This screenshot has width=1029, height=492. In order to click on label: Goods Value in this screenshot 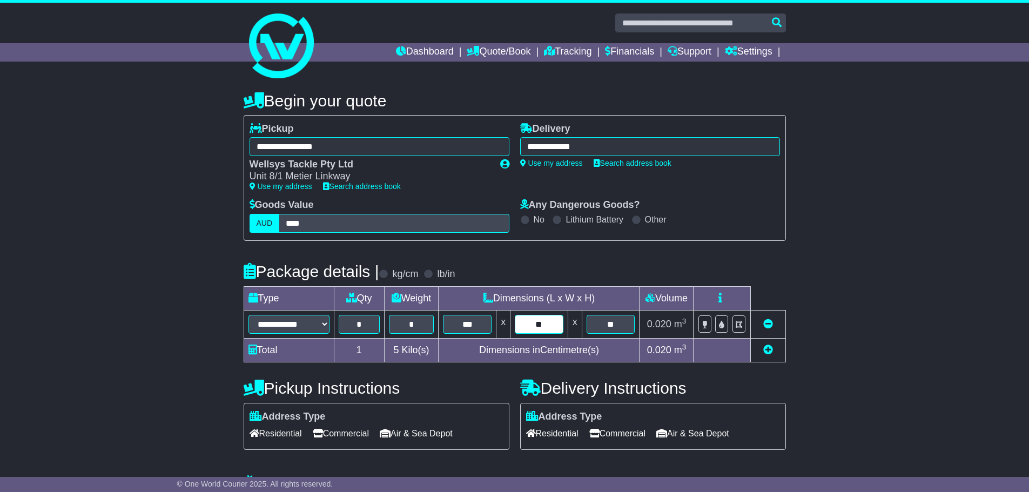, I will do `click(282, 205)`.